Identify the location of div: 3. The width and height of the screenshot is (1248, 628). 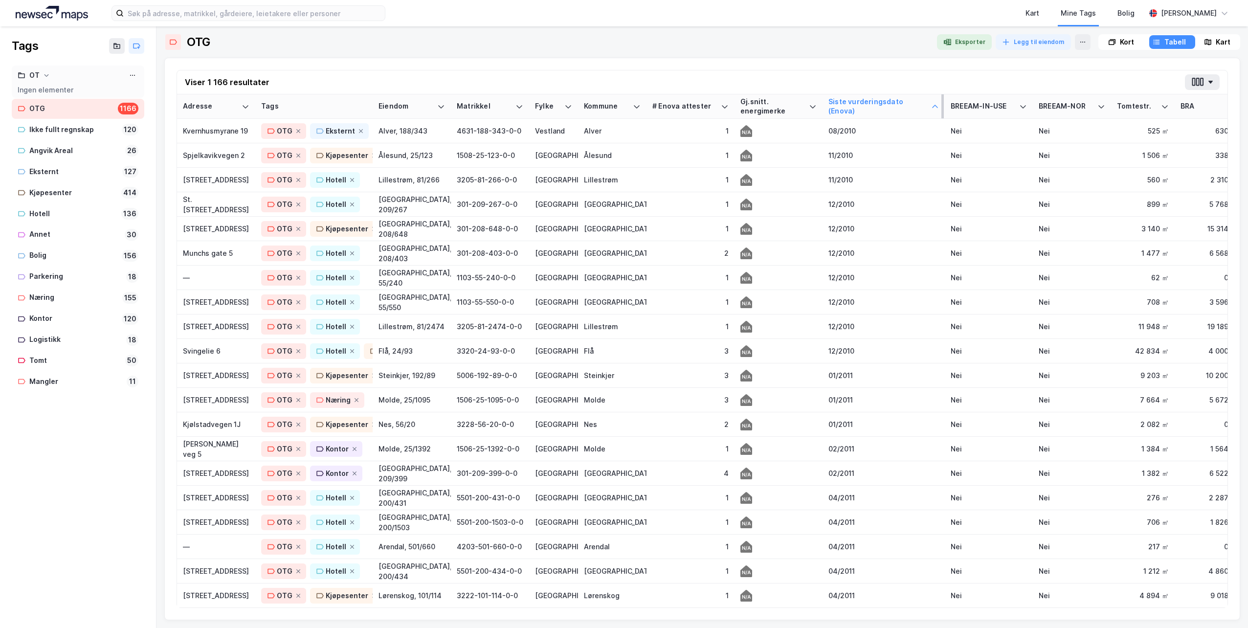
(690, 400).